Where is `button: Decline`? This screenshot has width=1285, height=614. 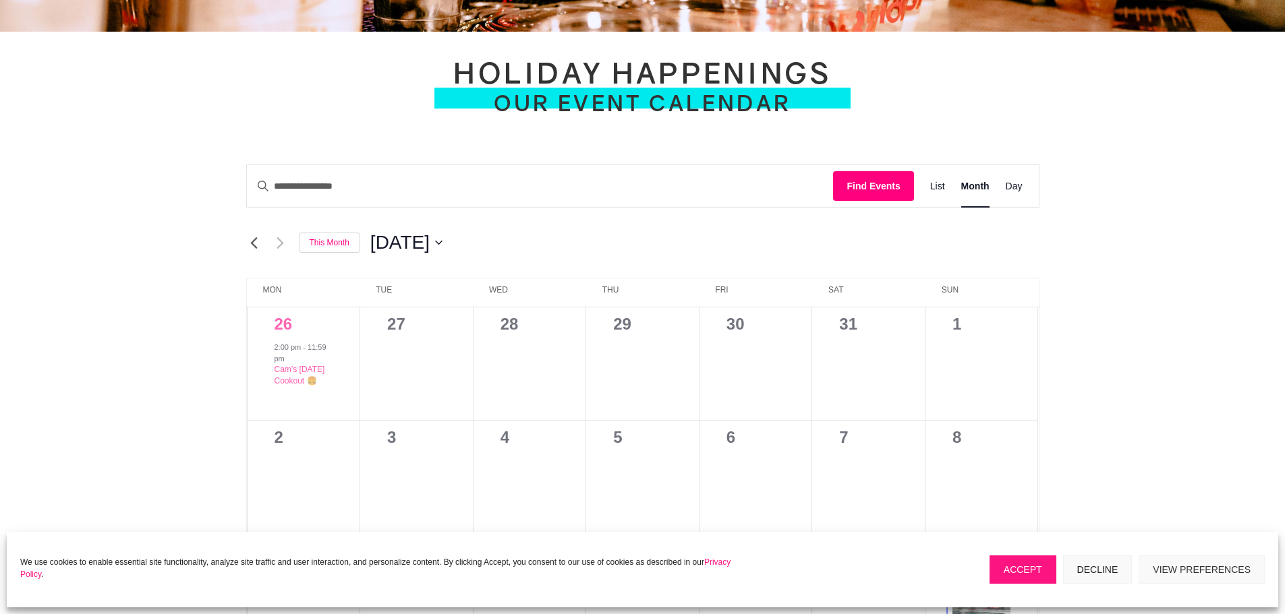
button: Decline is located at coordinates (1097, 570).